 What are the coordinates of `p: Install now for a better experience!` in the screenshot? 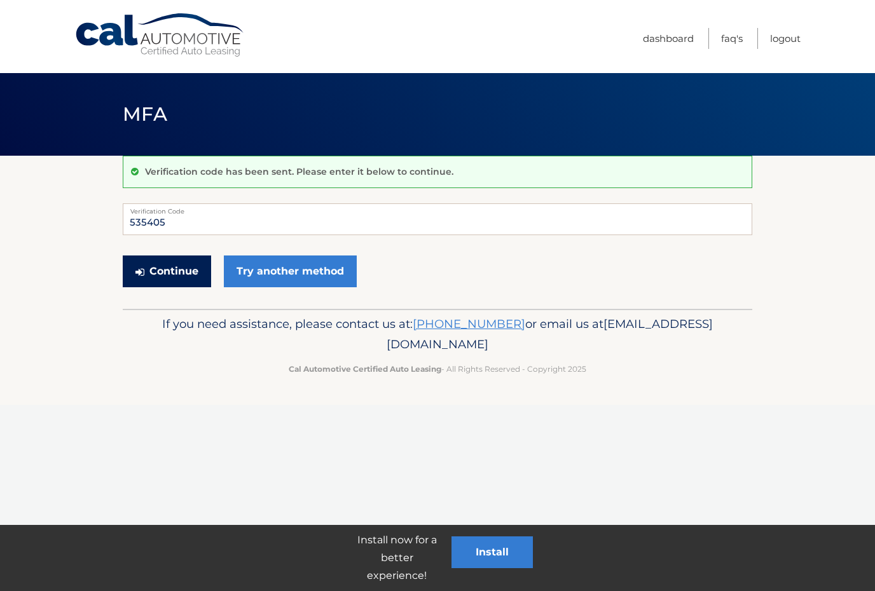 It's located at (397, 558).